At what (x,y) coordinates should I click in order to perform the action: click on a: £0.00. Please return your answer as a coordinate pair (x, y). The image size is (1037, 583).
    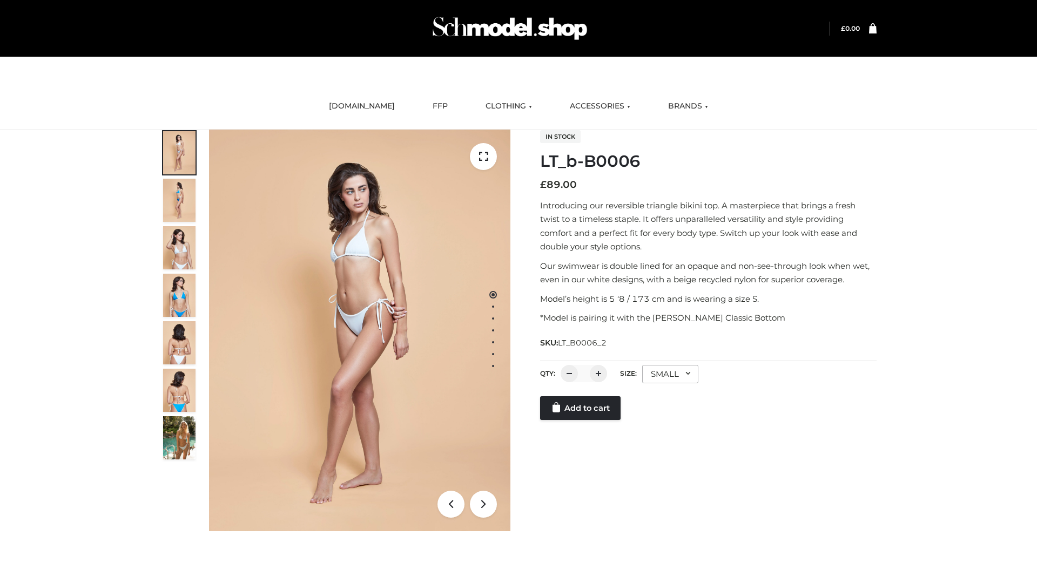
    Looking at the image, I should click on (850, 28).